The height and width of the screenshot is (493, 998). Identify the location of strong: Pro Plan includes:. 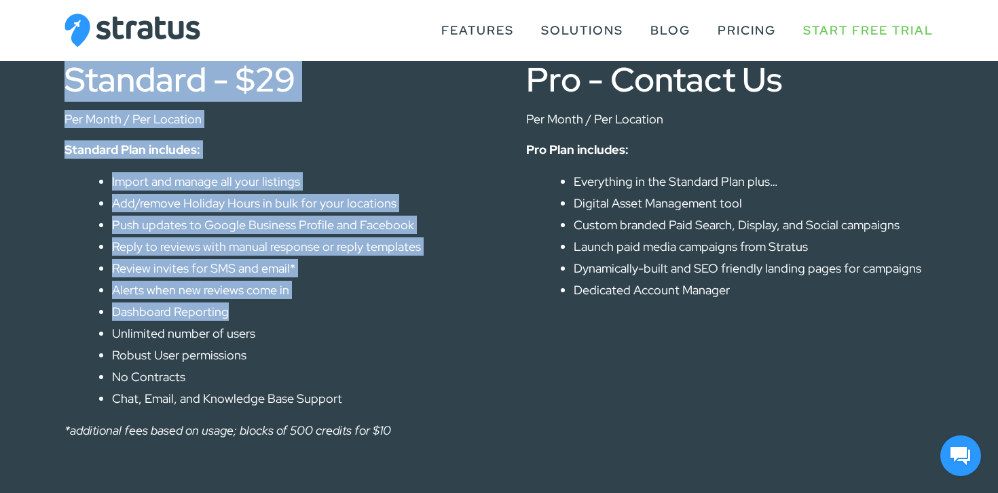
(577, 149).